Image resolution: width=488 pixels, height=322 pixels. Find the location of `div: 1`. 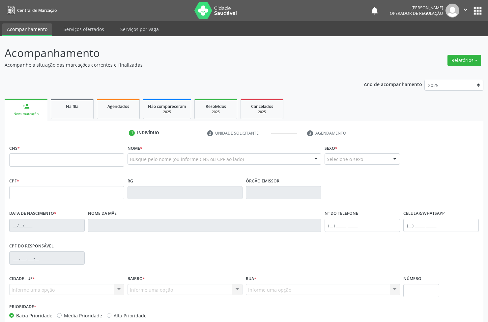

div: 1 is located at coordinates (132, 133).